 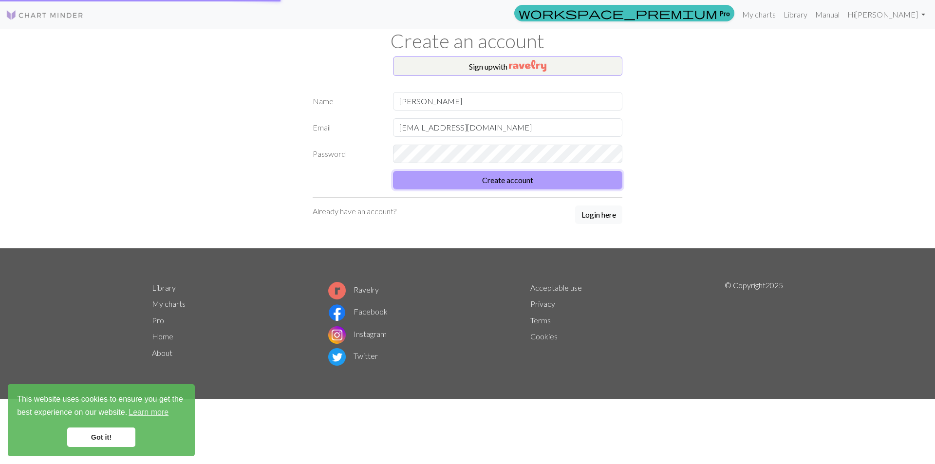 I want to click on div: cookieconsent, so click(x=101, y=420).